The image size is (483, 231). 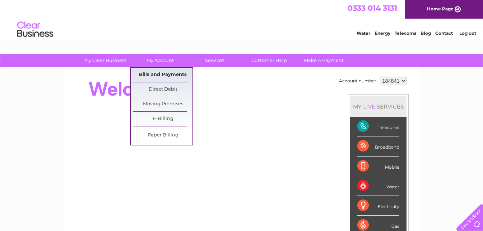 I want to click on div: LIVE, so click(x=369, y=107).